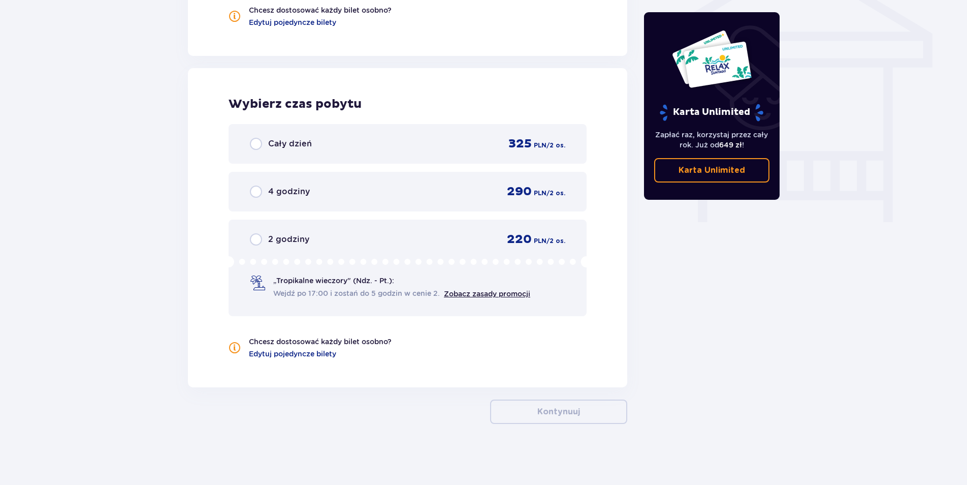 The width and height of the screenshot is (967, 485). I want to click on span: 2 godziny, so click(289, 239).